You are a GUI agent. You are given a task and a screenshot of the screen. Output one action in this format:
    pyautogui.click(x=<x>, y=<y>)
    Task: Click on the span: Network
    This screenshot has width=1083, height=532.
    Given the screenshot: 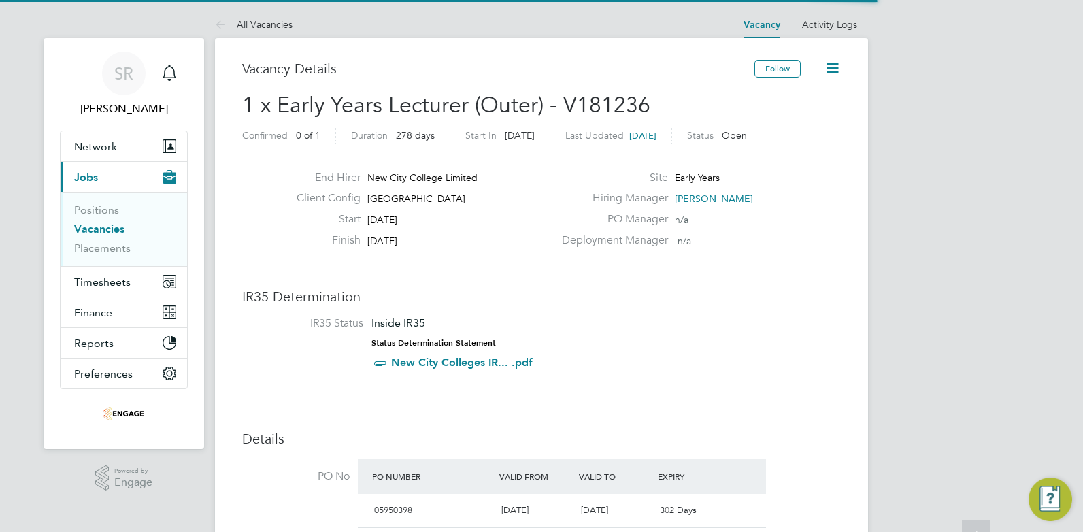 What is the action you would take?
    pyautogui.click(x=95, y=146)
    